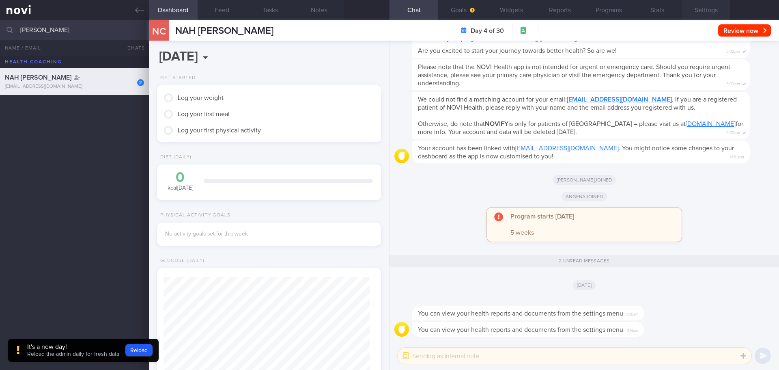  What do you see at coordinates (180, 177) in the screenshot?
I see `div: 0` at bounding box center [180, 177].